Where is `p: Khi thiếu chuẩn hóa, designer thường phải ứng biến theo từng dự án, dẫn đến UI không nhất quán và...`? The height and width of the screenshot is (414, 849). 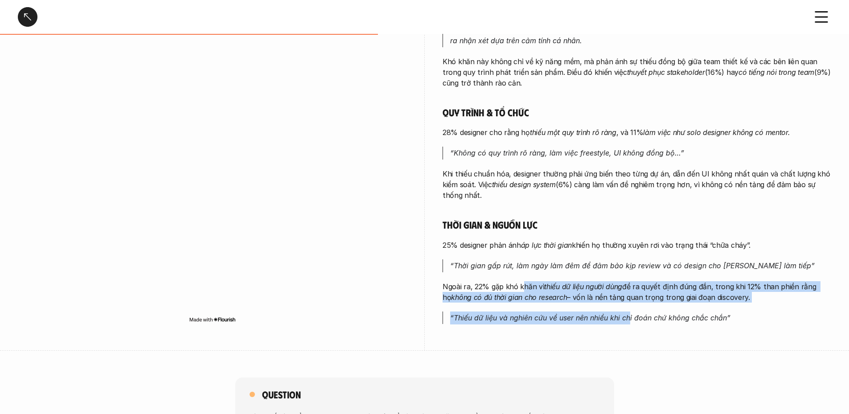 p: Khi thiếu chuẩn hóa, designer thường phải ứng biến theo từng dự án, dẫn đến UI không nhất quán và... is located at coordinates (637, 185).